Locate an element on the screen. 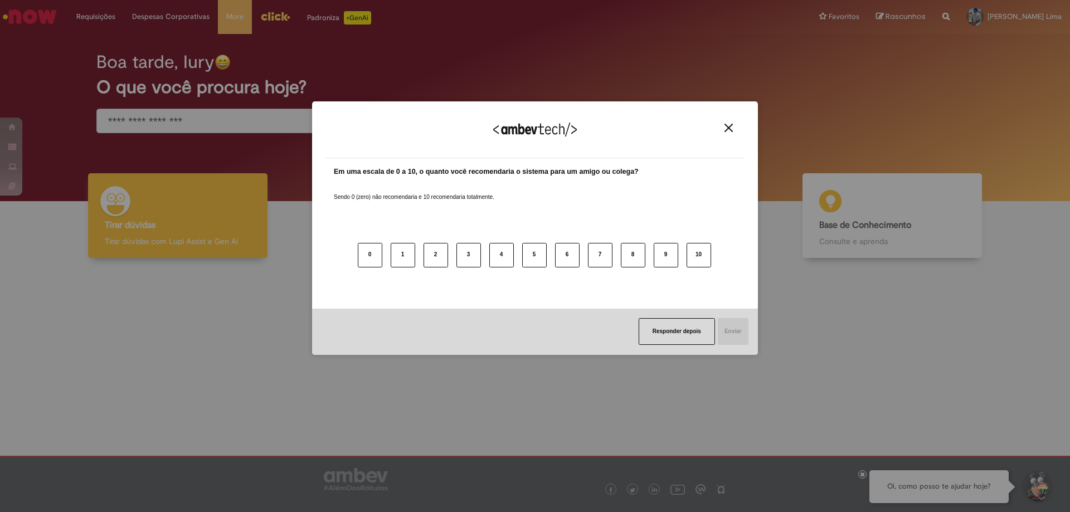  button: Close is located at coordinates (728, 128).